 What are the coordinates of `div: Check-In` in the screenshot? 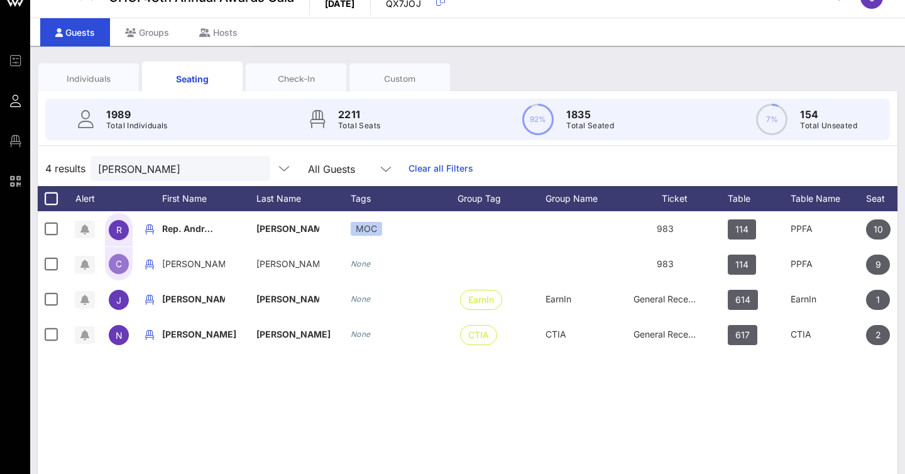 It's located at (296, 79).